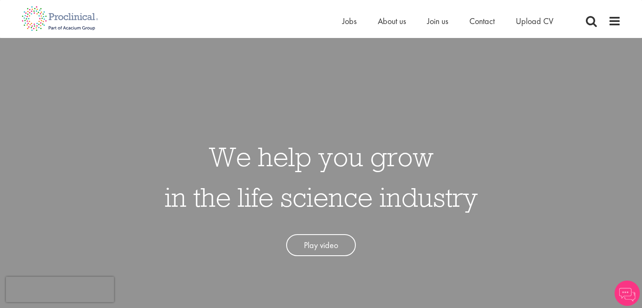 The height and width of the screenshot is (308, 642). What do you see at coordinates (350, 21) in the screenshot?
I see `span: Jobs` at bounding box center [350, 21].